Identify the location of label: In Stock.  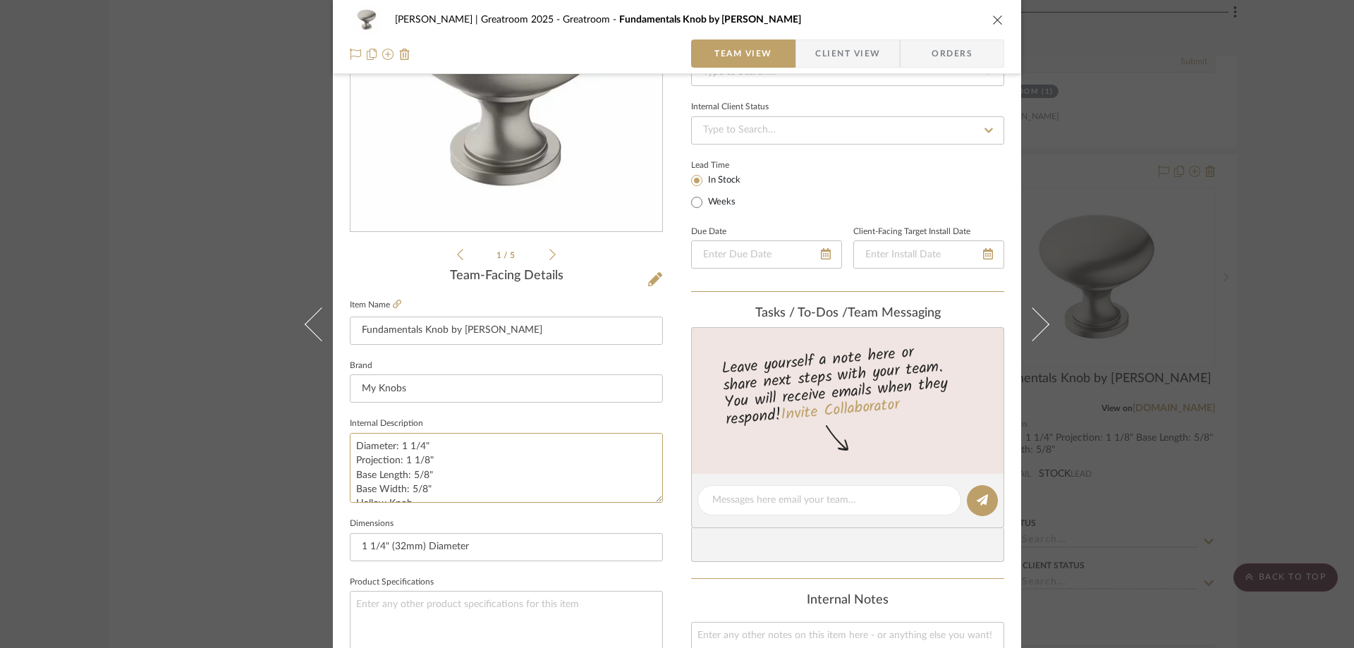
(723, 180).